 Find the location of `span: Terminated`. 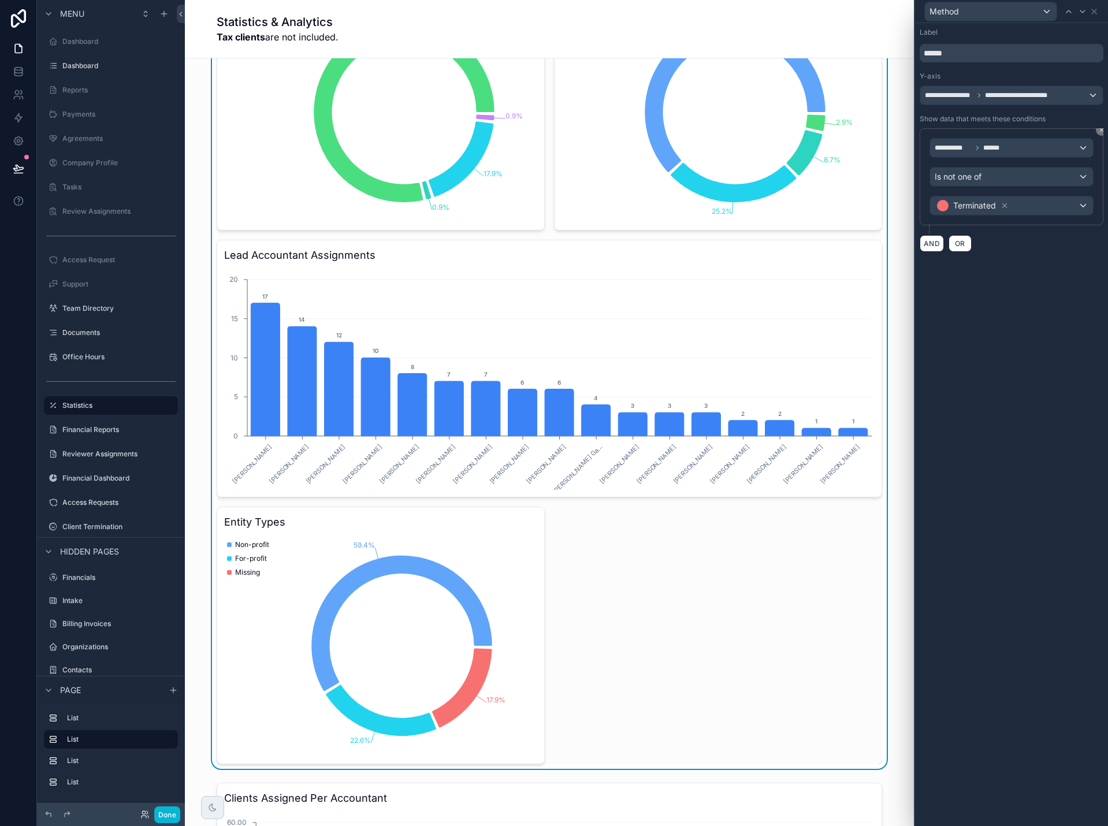

span: Terminated is located at coordinates (975, 206).